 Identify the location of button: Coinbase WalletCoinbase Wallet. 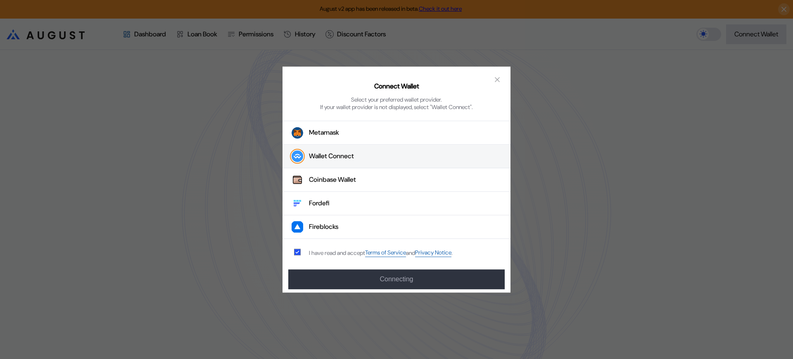
(396, 180).